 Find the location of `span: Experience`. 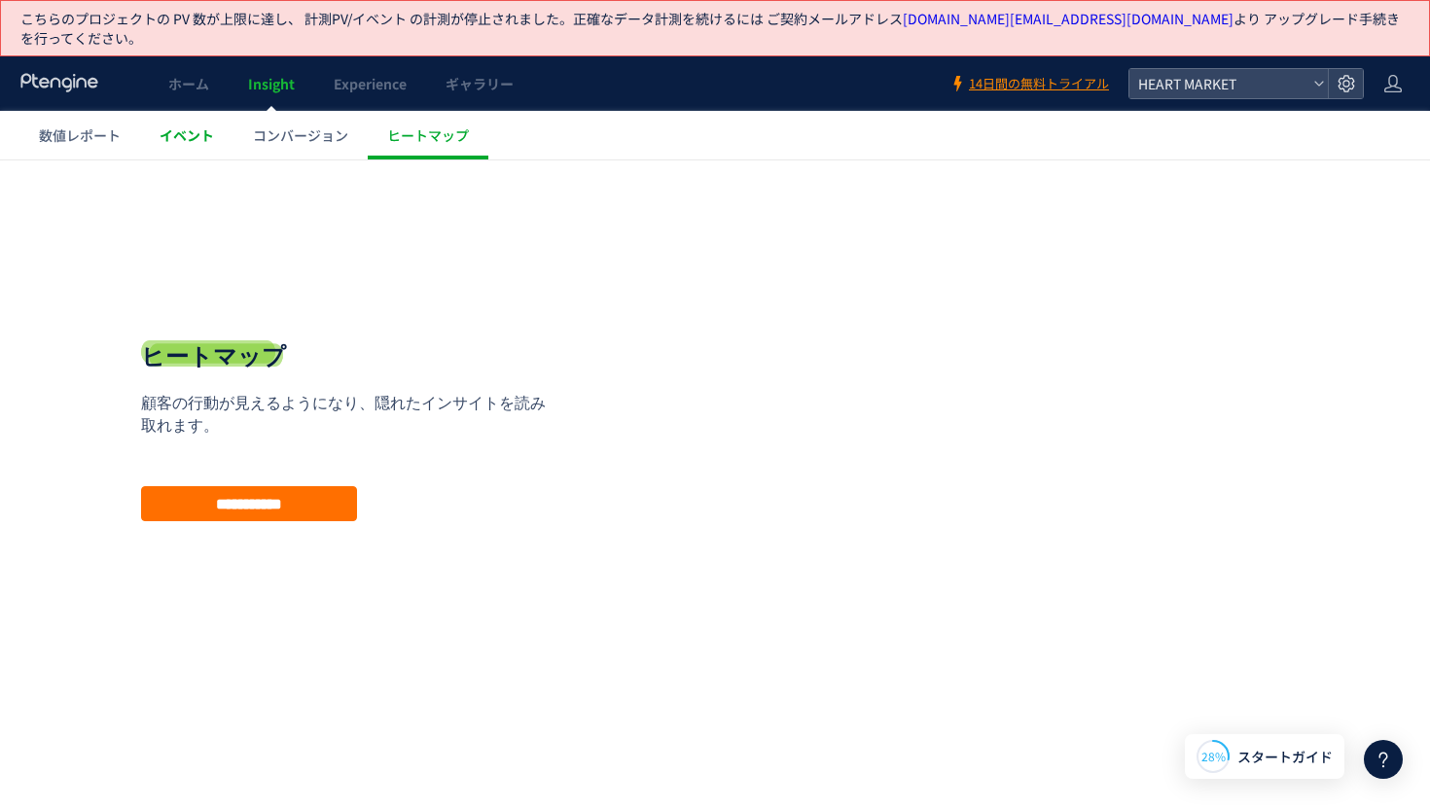

span: Experience is located at coordinates (370, 84).